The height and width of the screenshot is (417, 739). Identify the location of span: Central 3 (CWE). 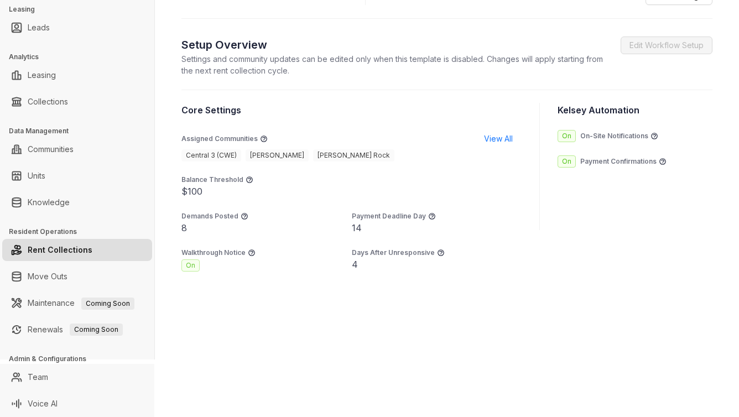
(211, 155).